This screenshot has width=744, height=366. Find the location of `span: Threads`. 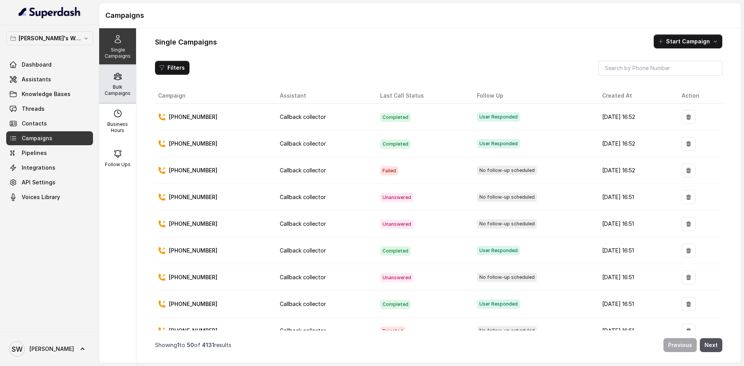

span: Threads is located at coordinates (33, 109).